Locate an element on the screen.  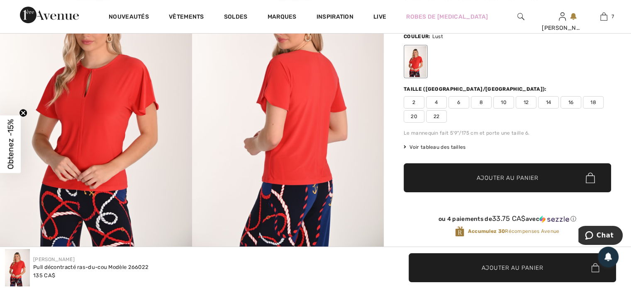
button: Close teaser is located at coordinates (23, 113).